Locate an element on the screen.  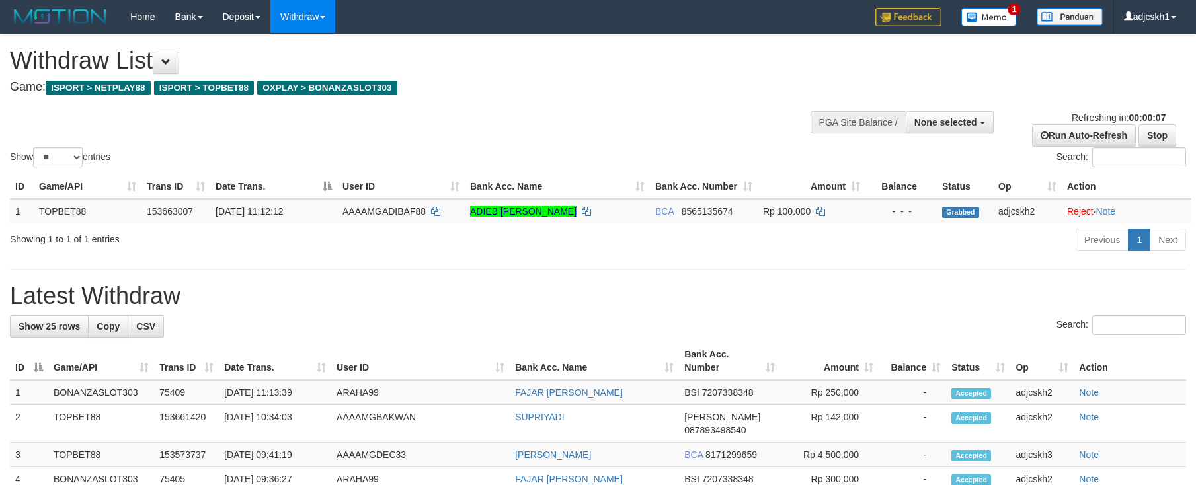
th: Balance is located at coordinates (901, 186).